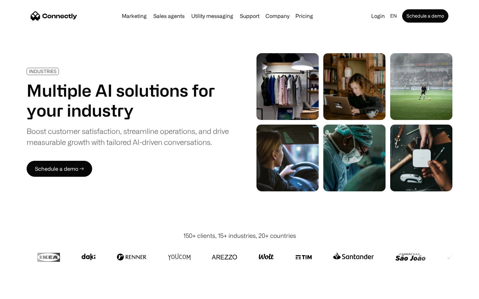 The image size is (479, 299). Describe the element at coordinates (249, 16) in the screenshot. I see `a: Support` at that location.